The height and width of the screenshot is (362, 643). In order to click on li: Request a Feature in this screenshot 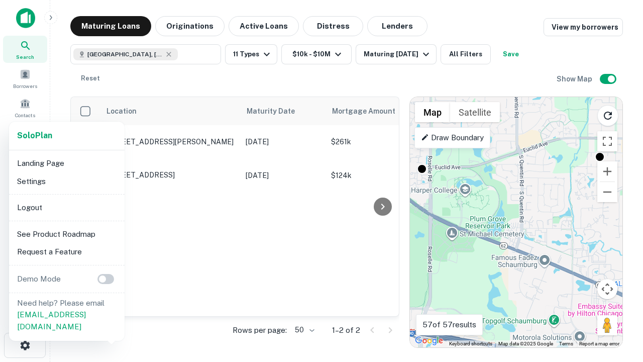, I will do `click(67, 252)`.